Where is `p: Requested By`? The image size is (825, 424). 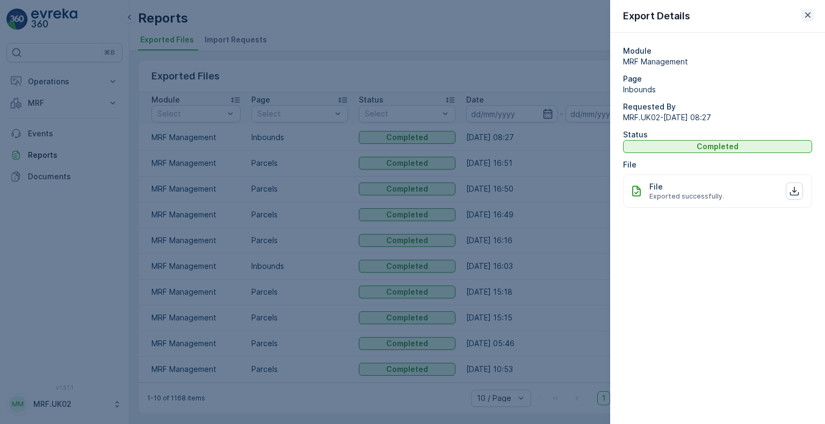
p: Requested By is located at coordinates (718, 107).